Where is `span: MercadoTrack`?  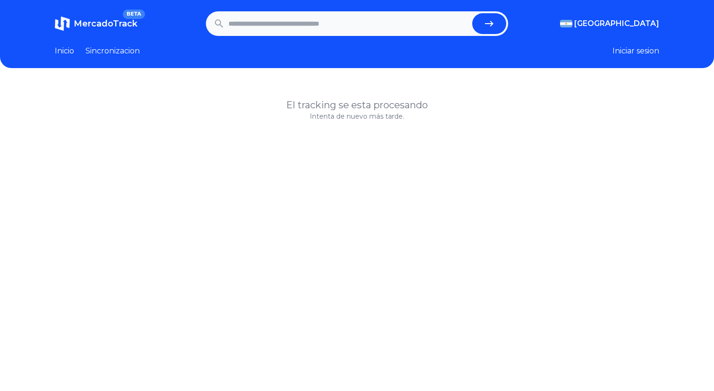 span: MercadoTrack is located at coordinates (105, 24).